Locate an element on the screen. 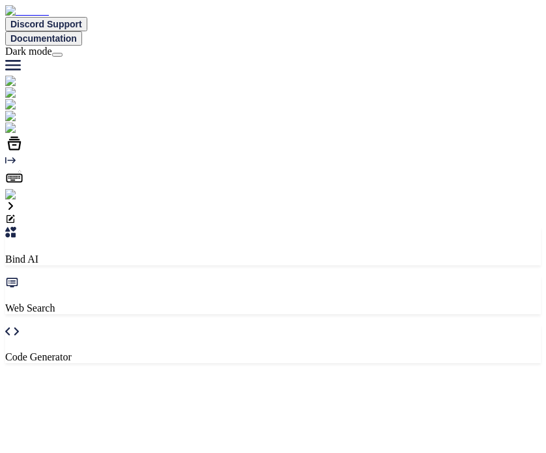 The image size is (546, 453). p: Web Search is located at coordinates (273, 308).